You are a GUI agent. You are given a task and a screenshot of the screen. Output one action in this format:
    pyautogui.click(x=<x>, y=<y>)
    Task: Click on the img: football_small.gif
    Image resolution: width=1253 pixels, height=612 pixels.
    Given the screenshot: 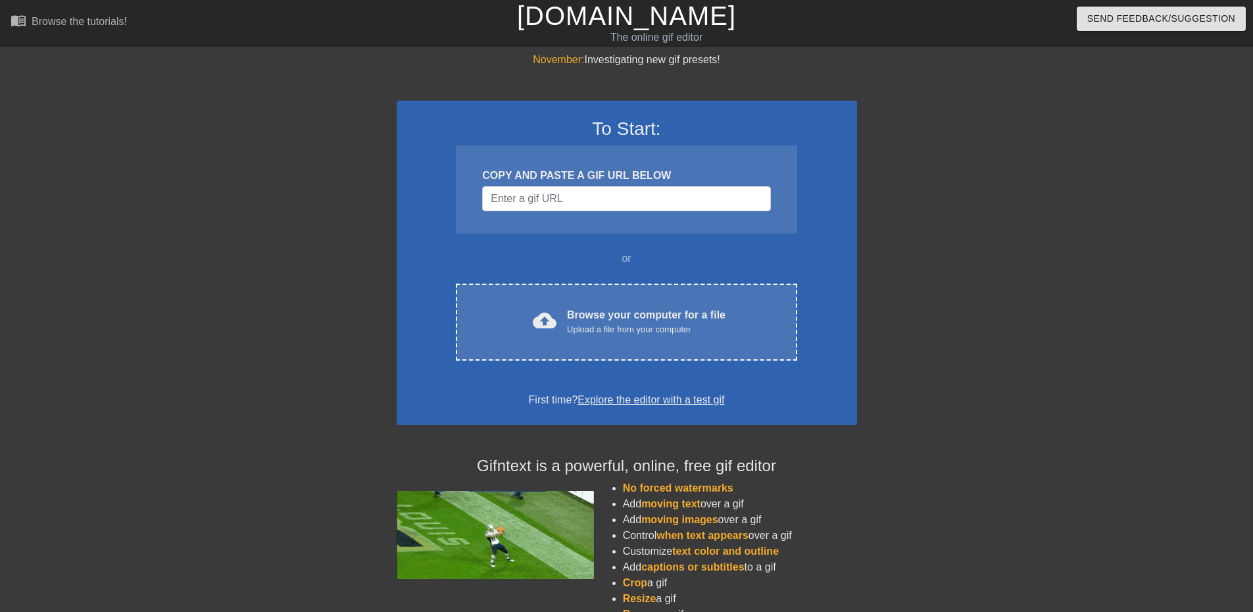 What is the action you would take?
    pyautogui.click(x=495, y=535)
    